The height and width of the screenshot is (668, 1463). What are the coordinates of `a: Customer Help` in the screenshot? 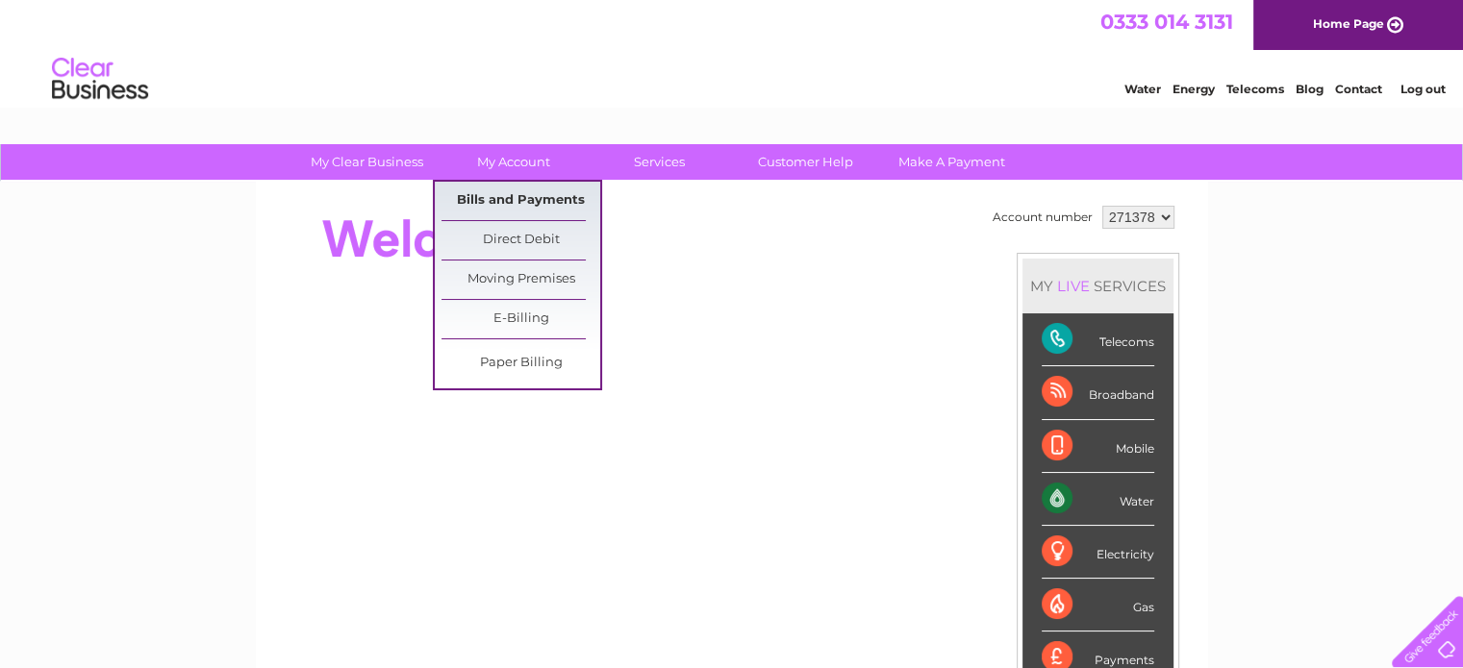 It's located at (805, 162).